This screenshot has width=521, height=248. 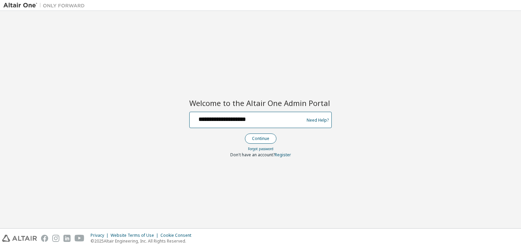 I want to click on div: Privacy, so click(x=100, y=235).